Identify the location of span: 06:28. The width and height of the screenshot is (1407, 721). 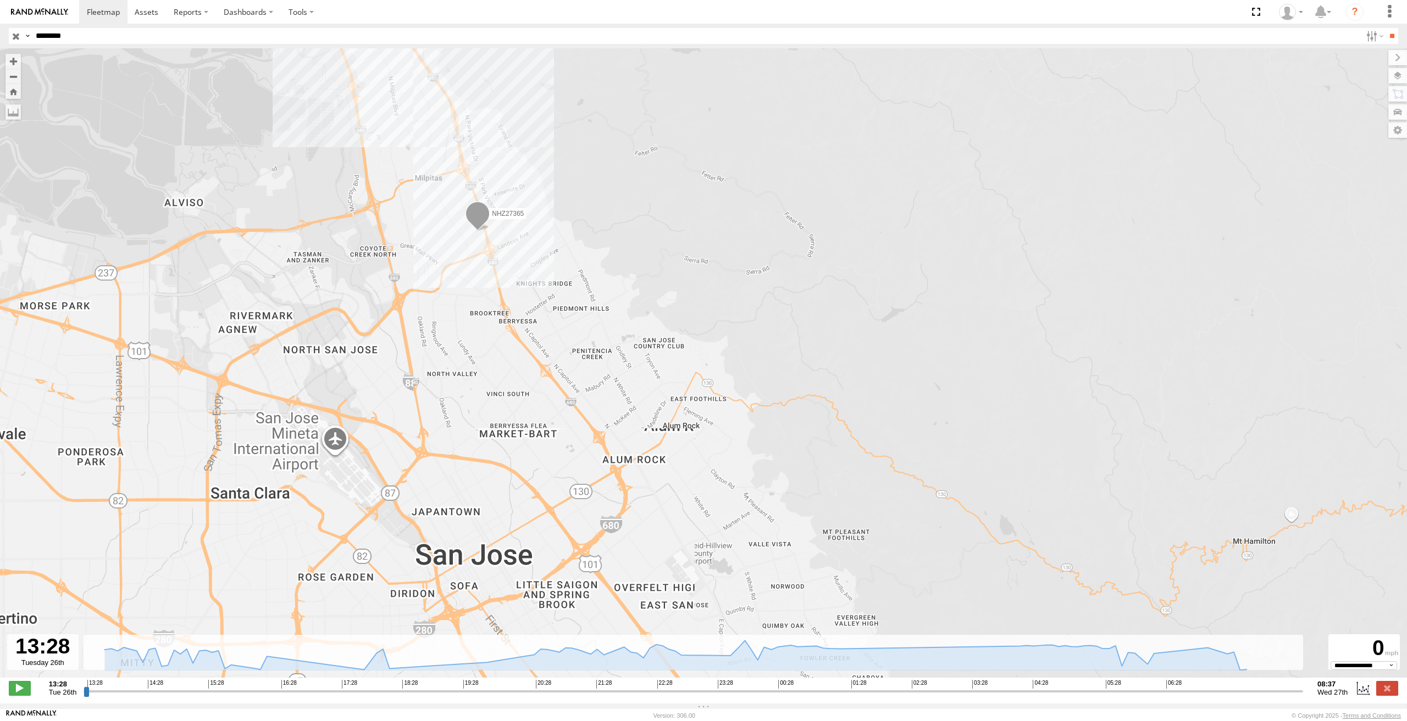
(1174, 685).